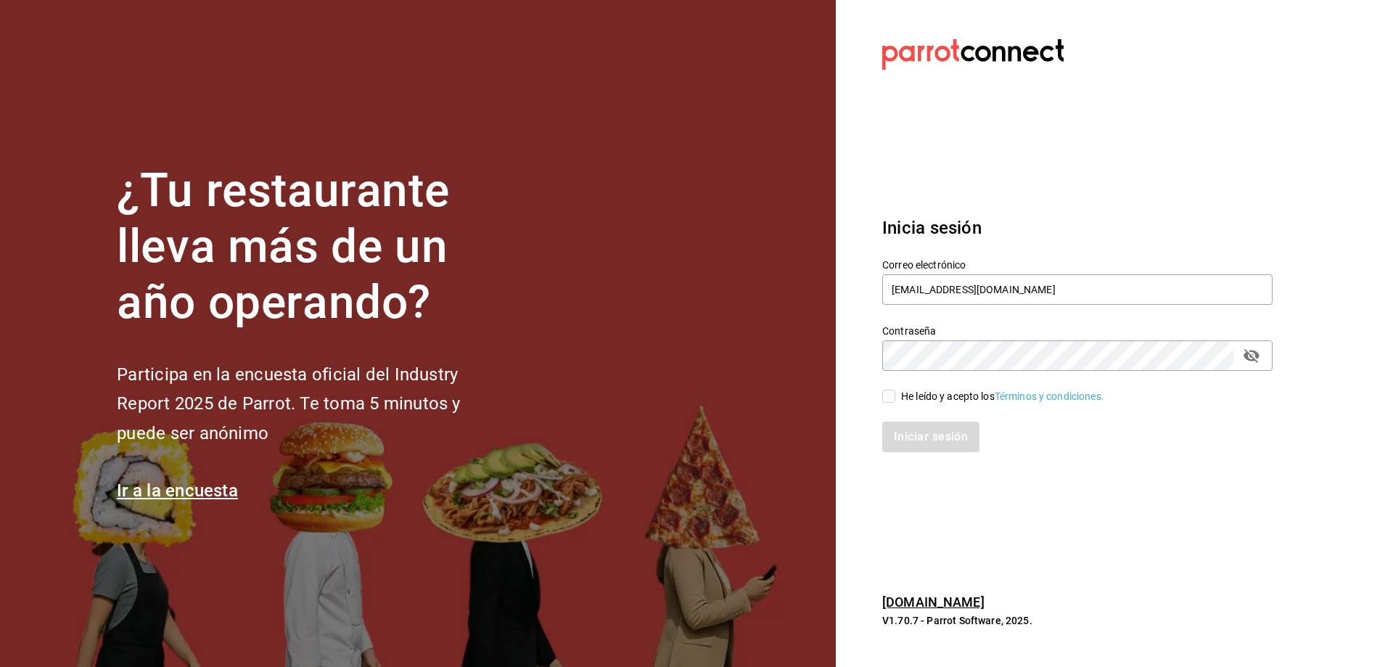 This screenshot has height=667, width=1393. What do you see at coordinates (1078, 290) in the screenshot?
I see `input: Ingresa tu correo electrónico` at bounding box center [1078, 290].